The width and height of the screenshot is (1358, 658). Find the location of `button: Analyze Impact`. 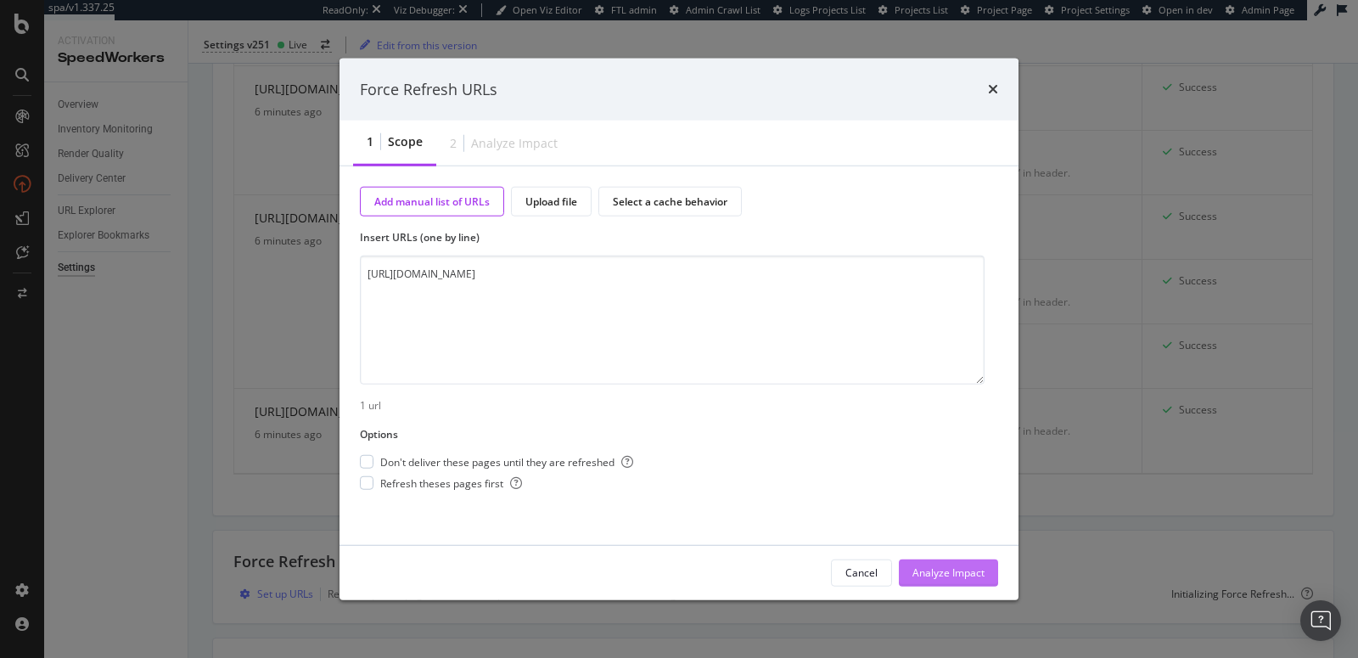

button: Analyze Impact is located at coordinates (948, 573).